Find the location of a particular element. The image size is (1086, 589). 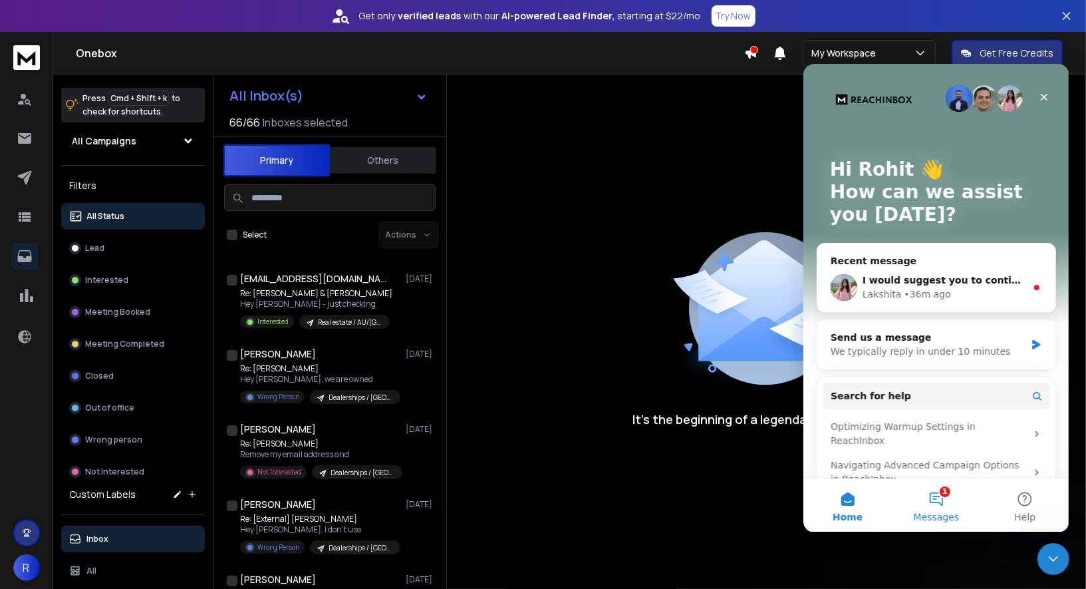

div: Profile image for LakshitaI would suggest you to continue warm up for another week to monitor the... is located at coordinates (133, 224).